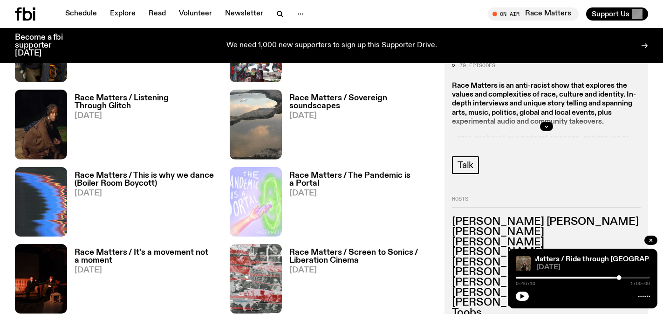 The image size is (663, 314). What do you see at coordinates (533, 14) in the screenshot?
I see `button: On AirRace Matters` at bounding box center [533, 14].